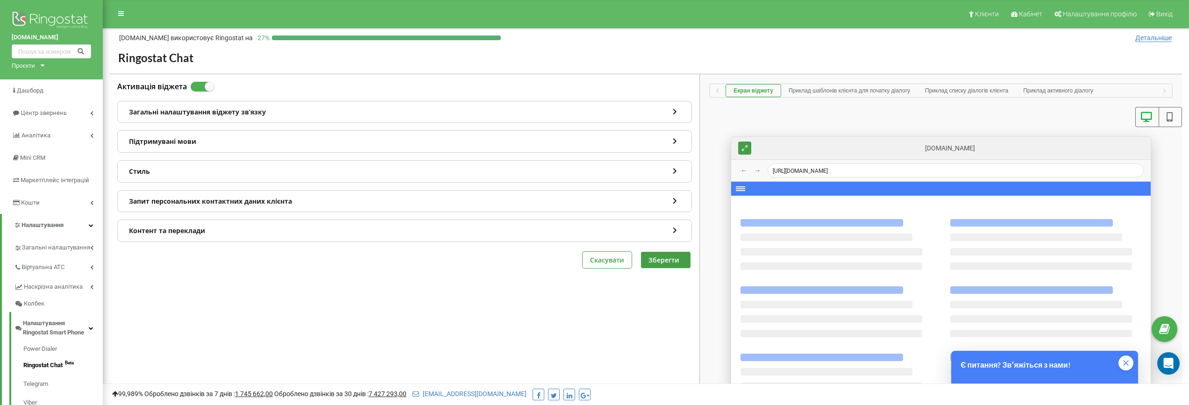  What do you see at coordinates (666, 260) in the screenshot?
I see `button: Зберегти` at bounding box center [666, 260].